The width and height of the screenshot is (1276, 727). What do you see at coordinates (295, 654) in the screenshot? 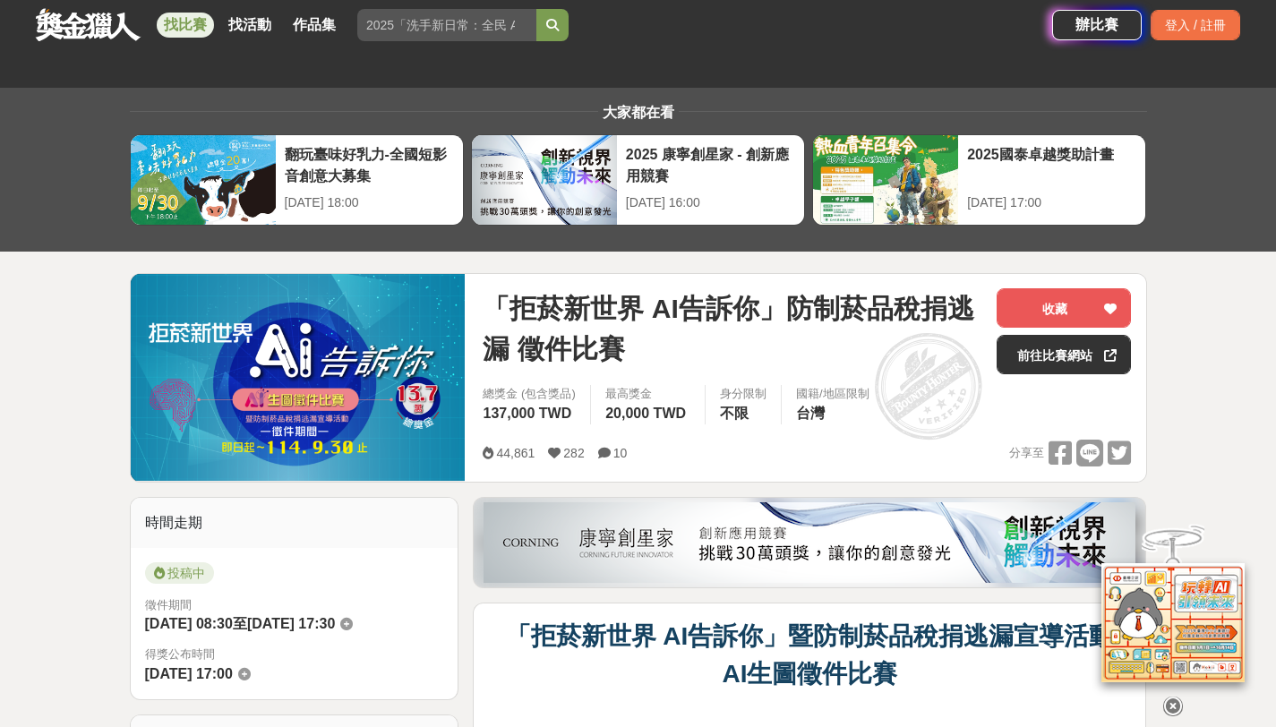
I see `span: 得獎公布時間` at bounding box center [295, 654].